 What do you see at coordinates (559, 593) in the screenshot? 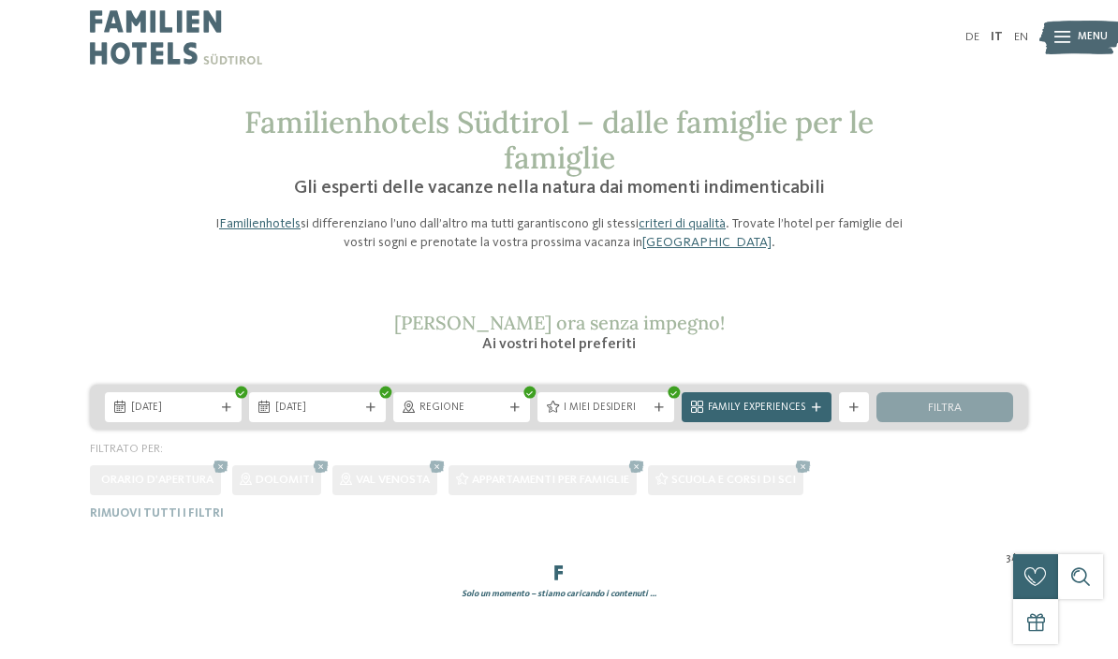
I see `div: Solo un momento – stiamo caricando i contenuti …` at bounding box center [559, 593].